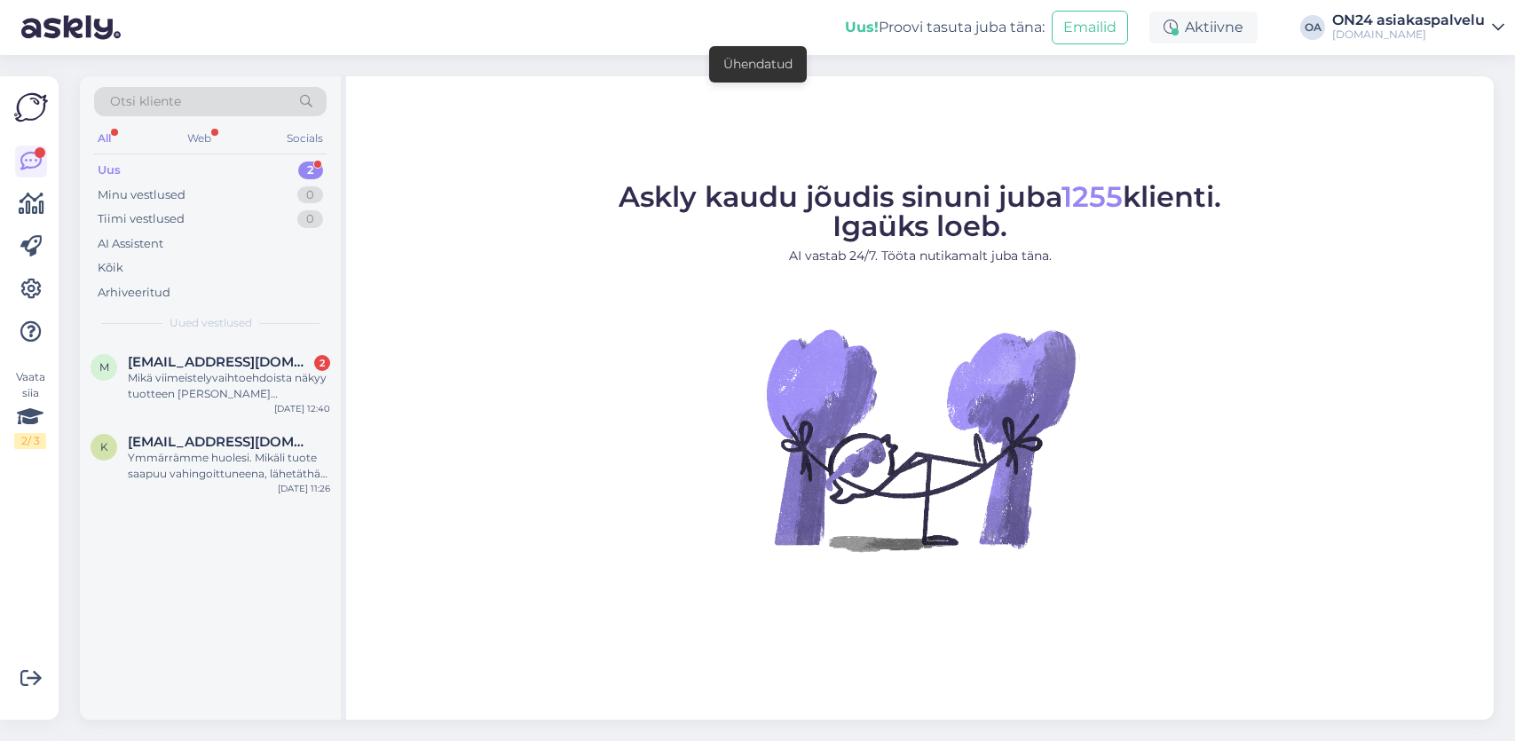 This screenshot has width=1515, height=741. Describe the element at coordinates (229, 466) in the screenshot. I see `div: Ymmärrämme huolesi. Mikäli tuote saapuu vahingoittuneena, lähetäthän meille tilausnumerosi ja kuv...` at that location.